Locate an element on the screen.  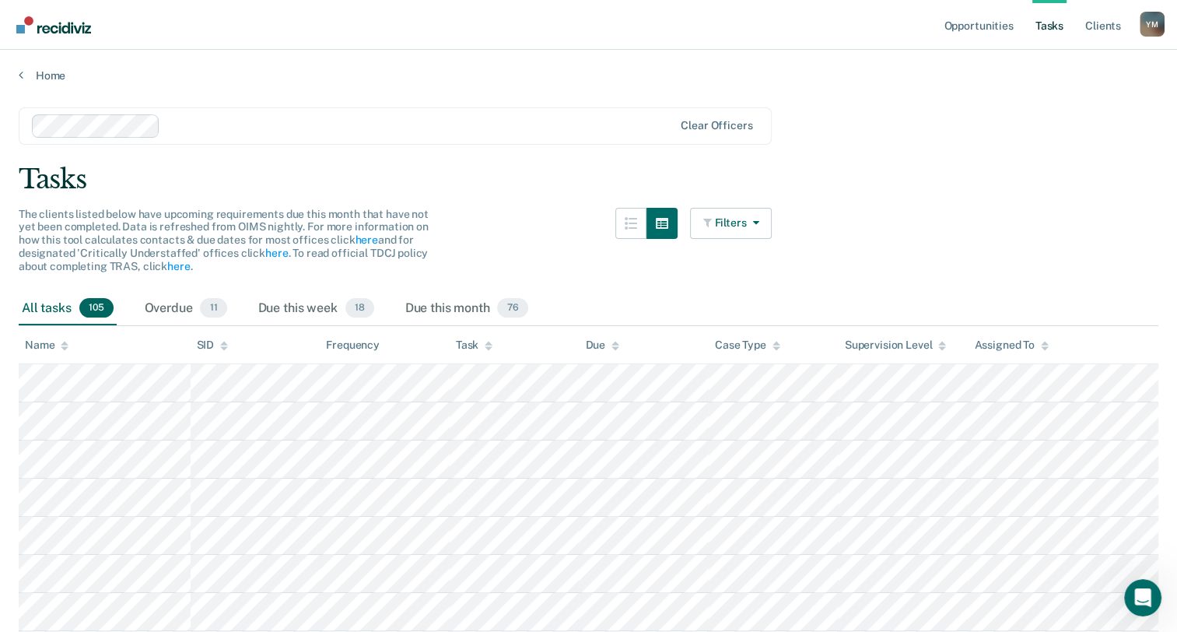
p: How can we help? is located at coordinates (156, 177).